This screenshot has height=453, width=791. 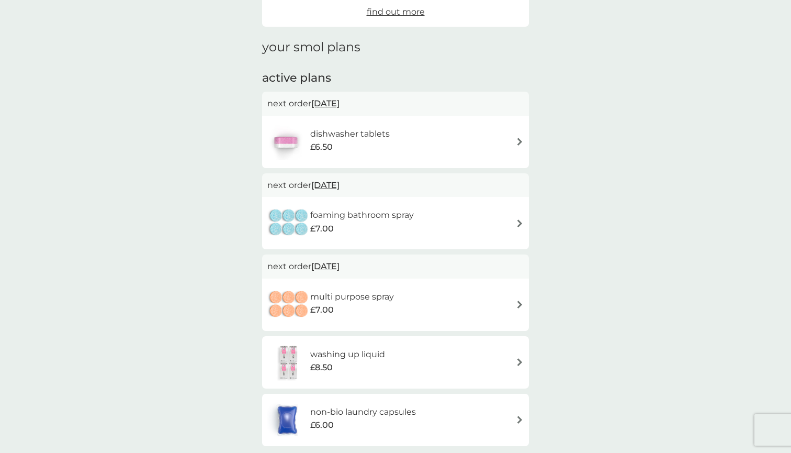 I want to click on h2: active plans, so click(x=396, y=78).